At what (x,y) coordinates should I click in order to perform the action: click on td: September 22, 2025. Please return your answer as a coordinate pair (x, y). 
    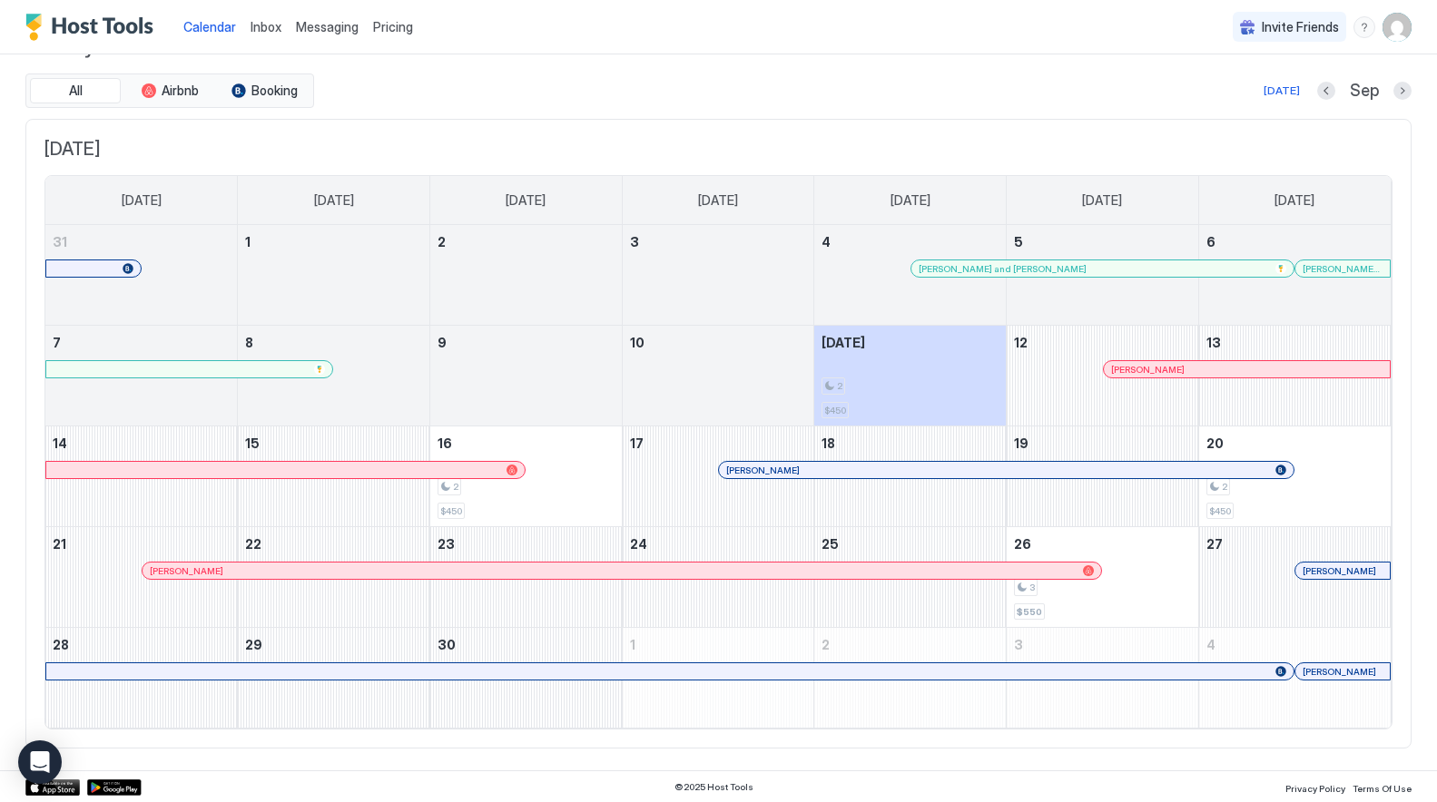
    Looking at the image, I should click on (334, 577).